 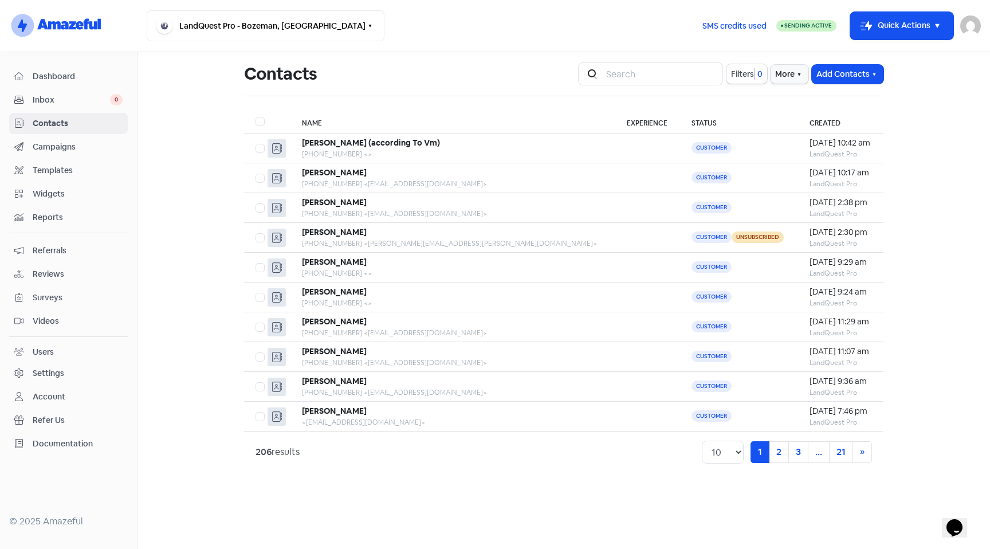 What do you see at coordinates (841, 452) in the screenshot?
I see `a: 21` at bounding box center [841, 452].